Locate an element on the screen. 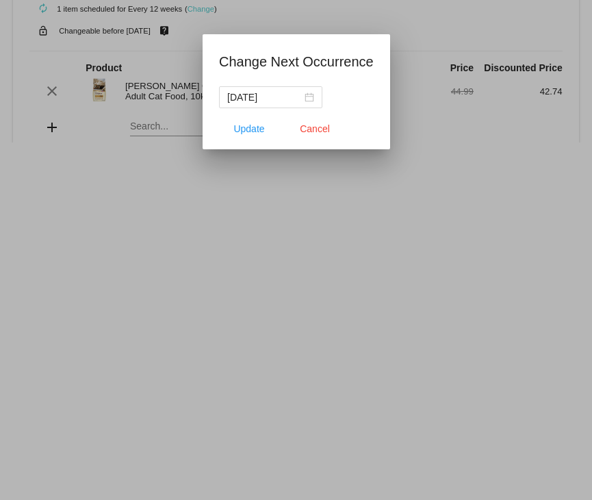 This screenshot has height=500, width=592. button: Update is located at coordinates (249, 129).